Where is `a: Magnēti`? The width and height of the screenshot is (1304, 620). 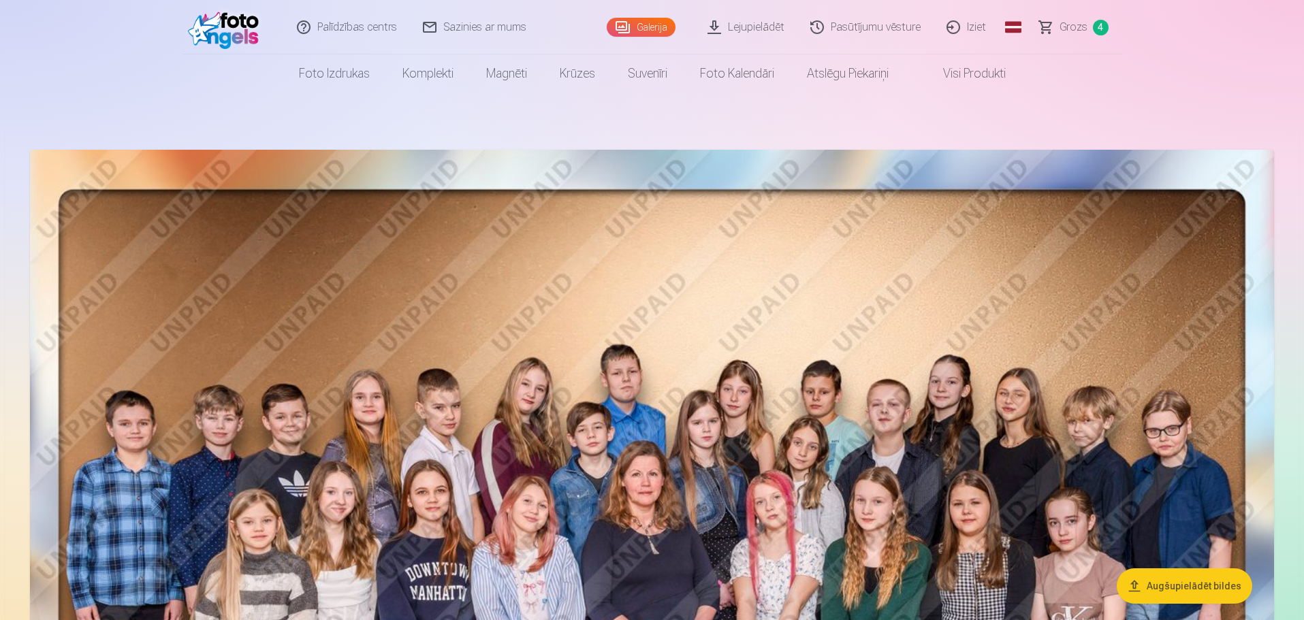
a: Magnēti is located at coordinates (507, 74).